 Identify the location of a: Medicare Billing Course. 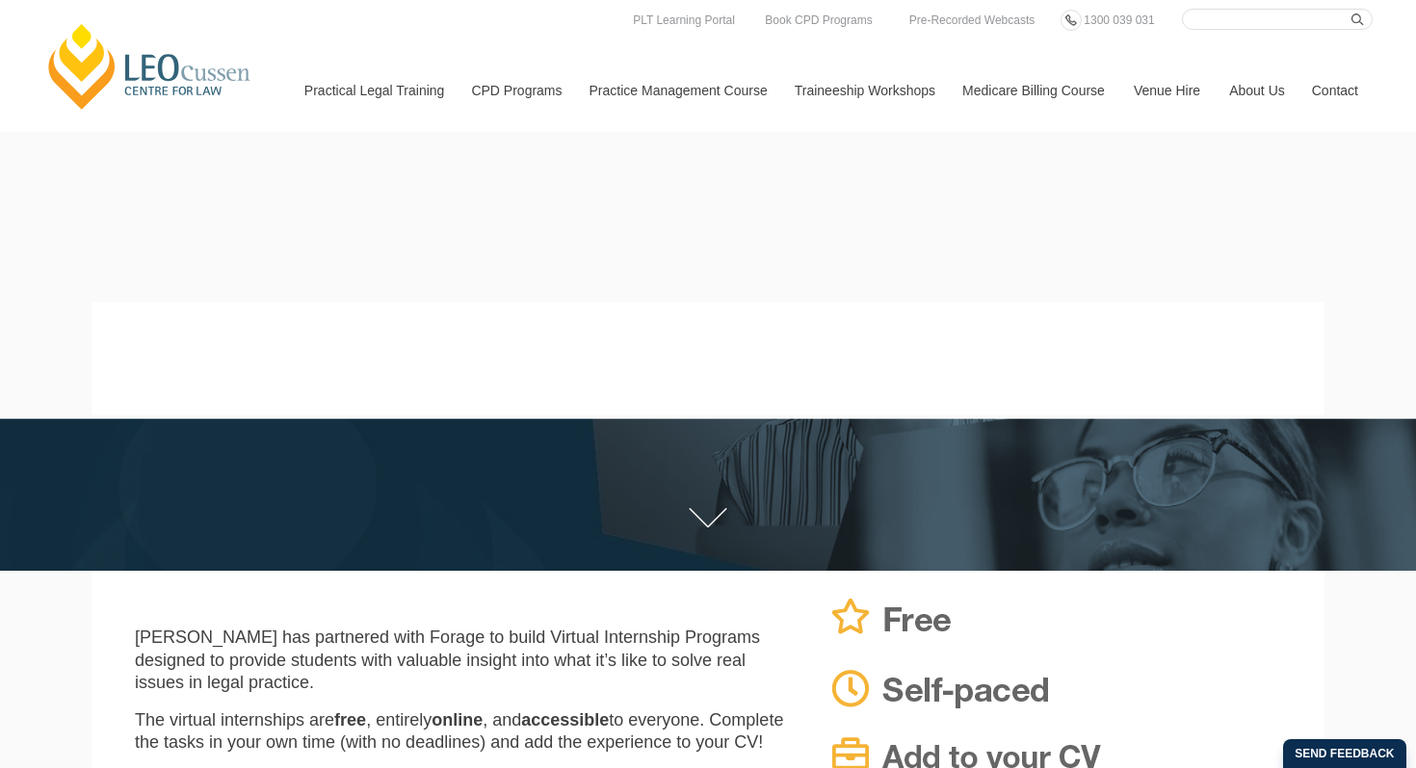
(1033, 91).